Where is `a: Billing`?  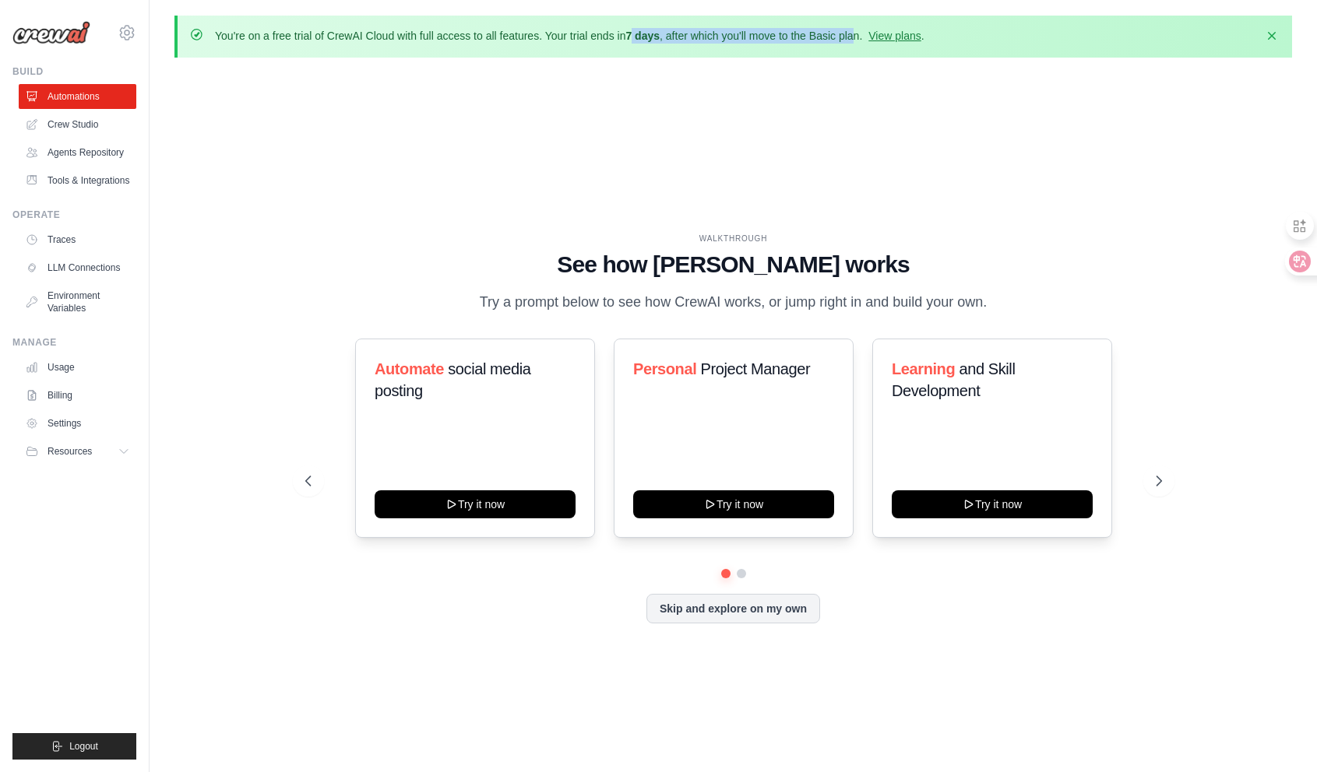
a: Billing is located at coordinates (77, 396).